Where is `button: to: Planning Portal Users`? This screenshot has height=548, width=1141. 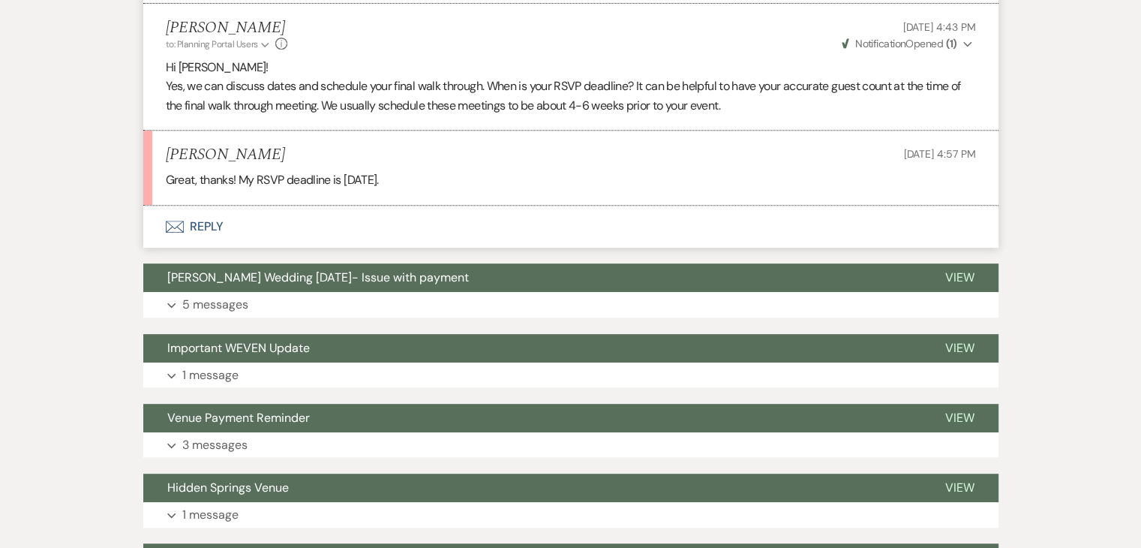 button: to: Planning Portal Users is located at coordinates (219, 44).